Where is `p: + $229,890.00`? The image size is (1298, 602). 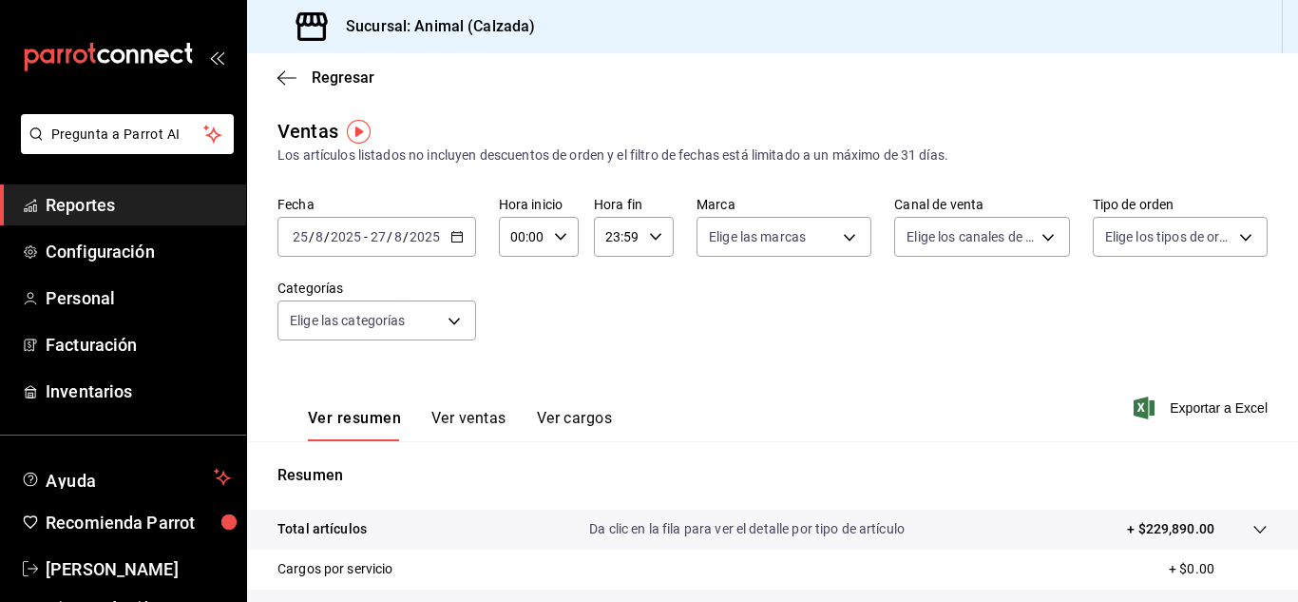
p: + $229,890.00 is located at coordinates (1171, 528).